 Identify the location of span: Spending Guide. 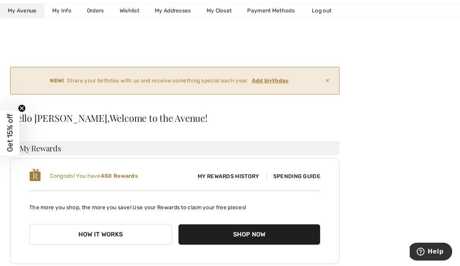
(293, 176).